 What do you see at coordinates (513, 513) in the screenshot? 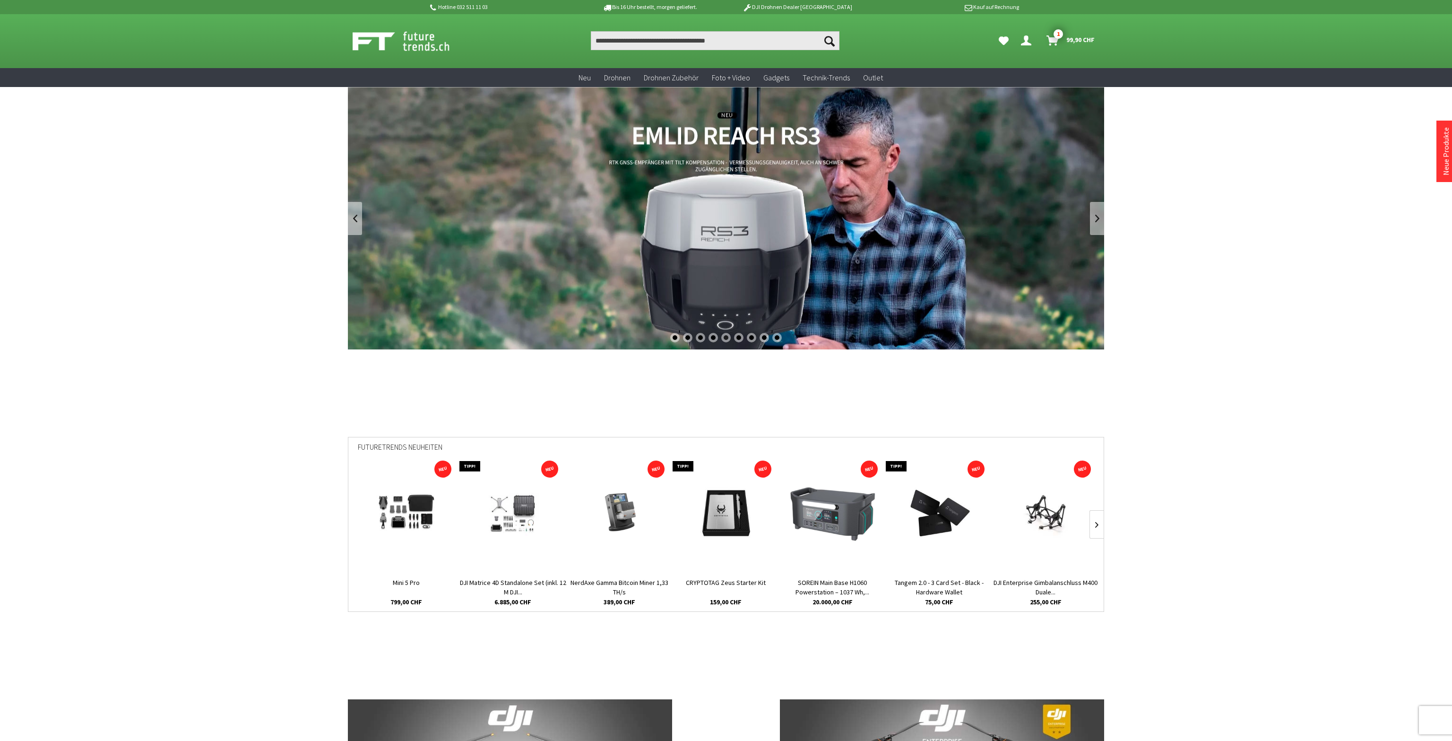
I see `img: DJI Matrice 4D Standalone Set (inkl. 12 M DJI Care Enterprise Plus)` at bounding box center [513, 513].